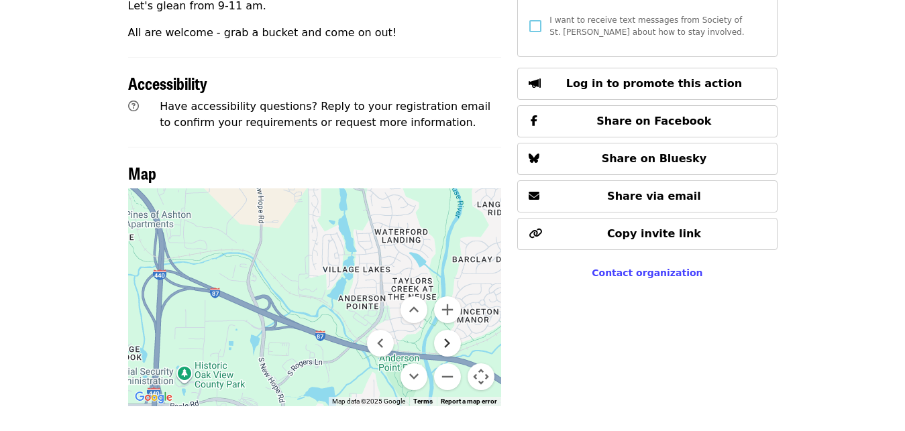 Image resolution: width=905 pixels, height=431 pixels. What do you see at coordinates (647, 273) in the screenshot?
I see `a: Contact organization` at bounding box center [647, 273].